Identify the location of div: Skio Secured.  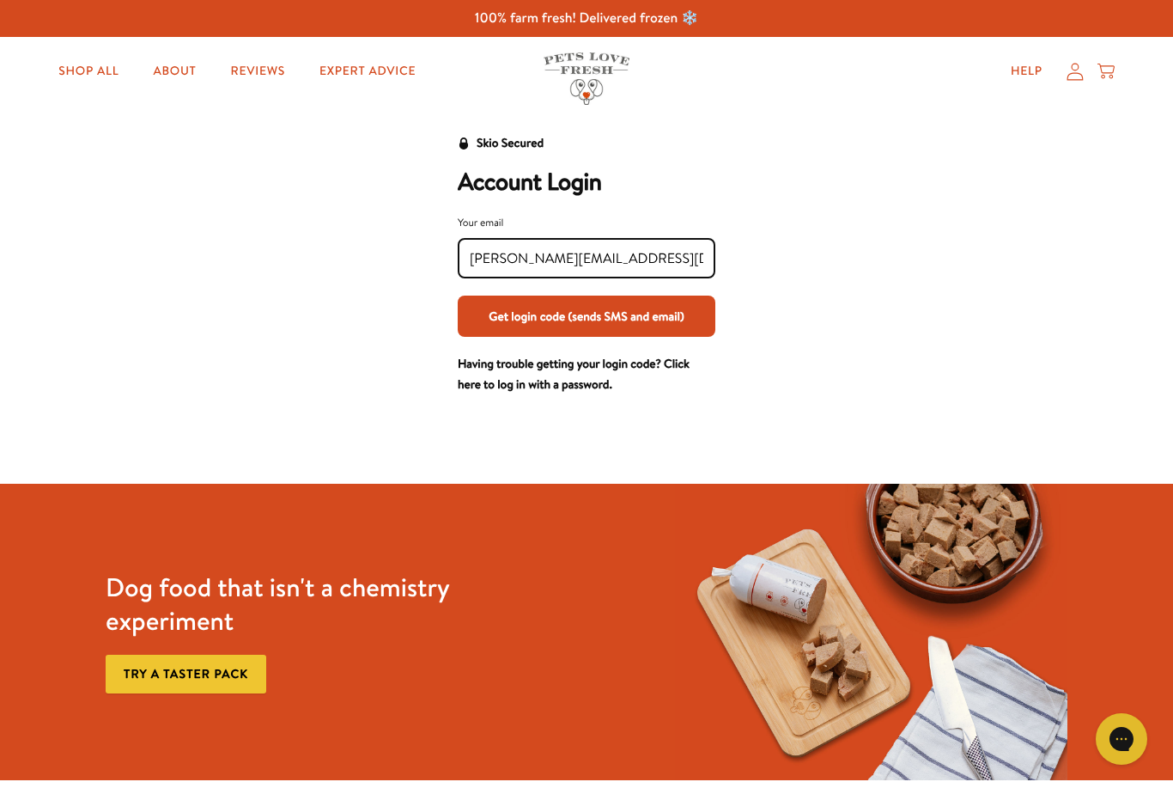
(510, 143).